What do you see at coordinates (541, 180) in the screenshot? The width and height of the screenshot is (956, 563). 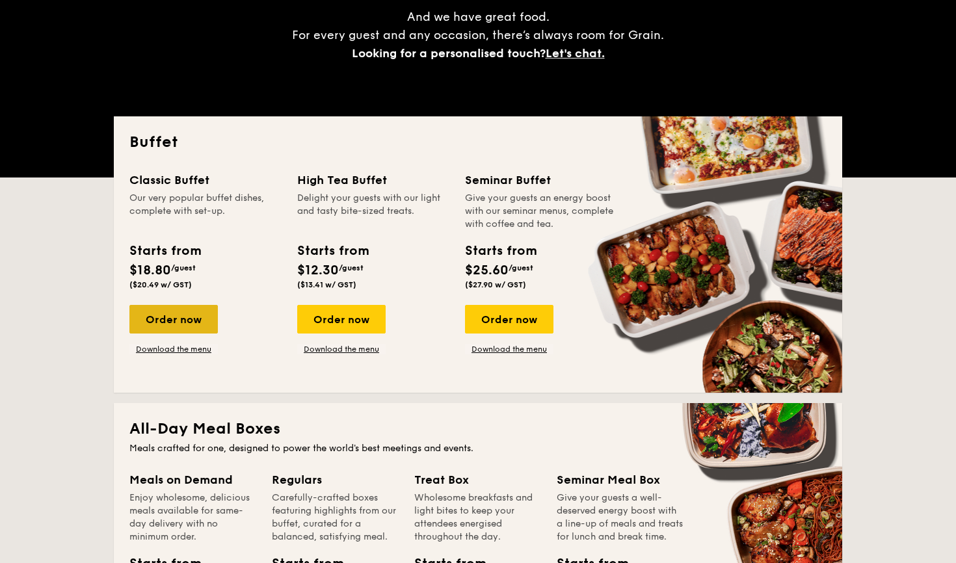 I see `div: Seminar Buffet` at bounding box center [541, 180].